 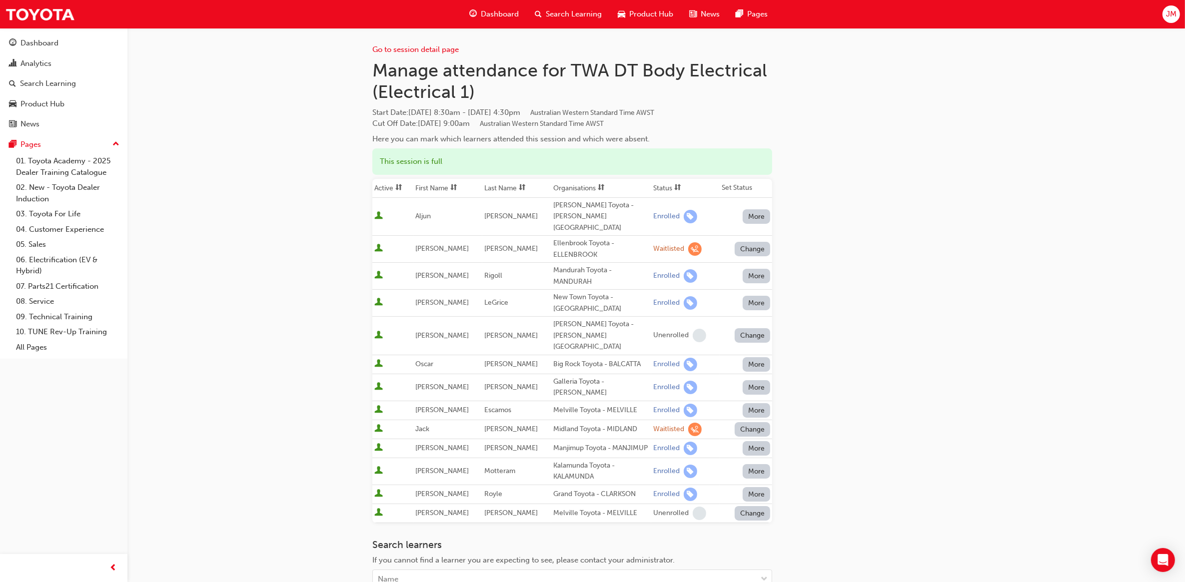 What do you see at coordinates (12, 64) in the screenshot?
I see `span: chart-icon` at bounding box center [12, 64].